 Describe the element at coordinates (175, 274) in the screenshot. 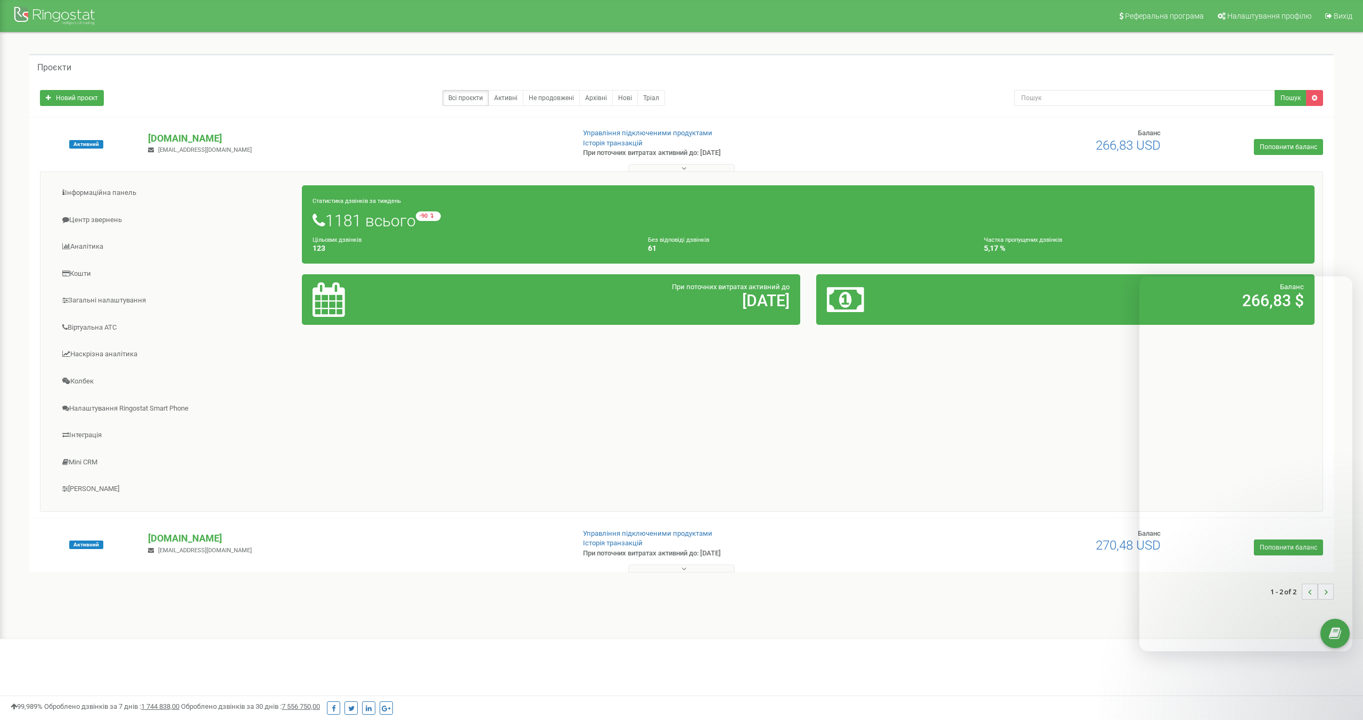

I see `a: Кошти` at that location.